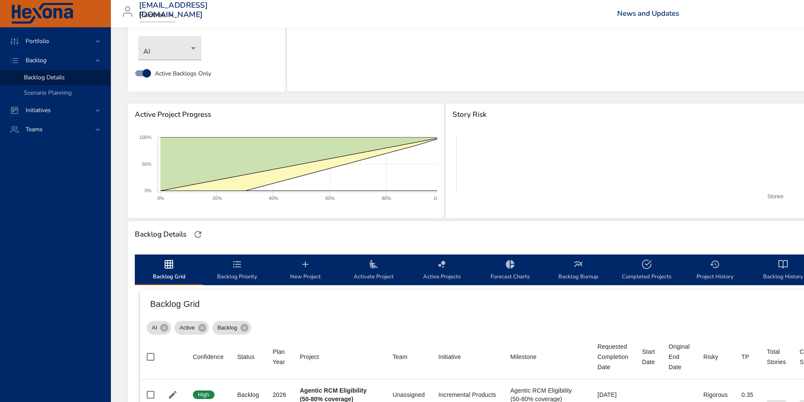  I want to click on span: Backlog Priority, so click(237, 270).